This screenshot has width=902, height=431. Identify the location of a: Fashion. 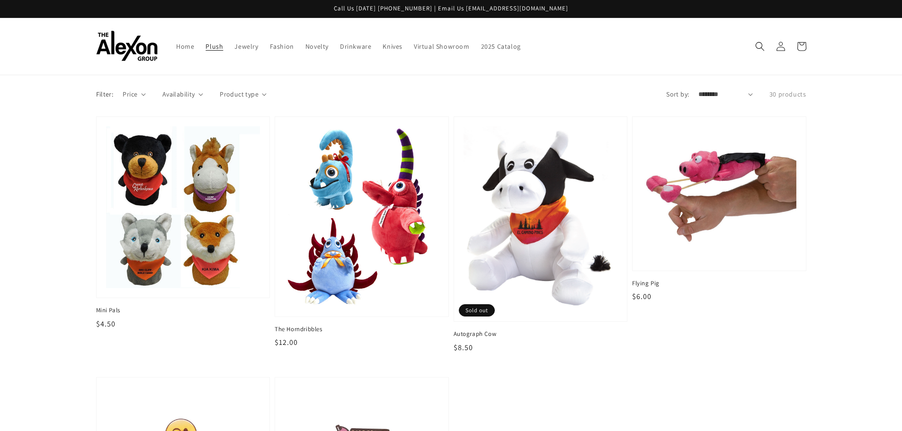
(282, 46).